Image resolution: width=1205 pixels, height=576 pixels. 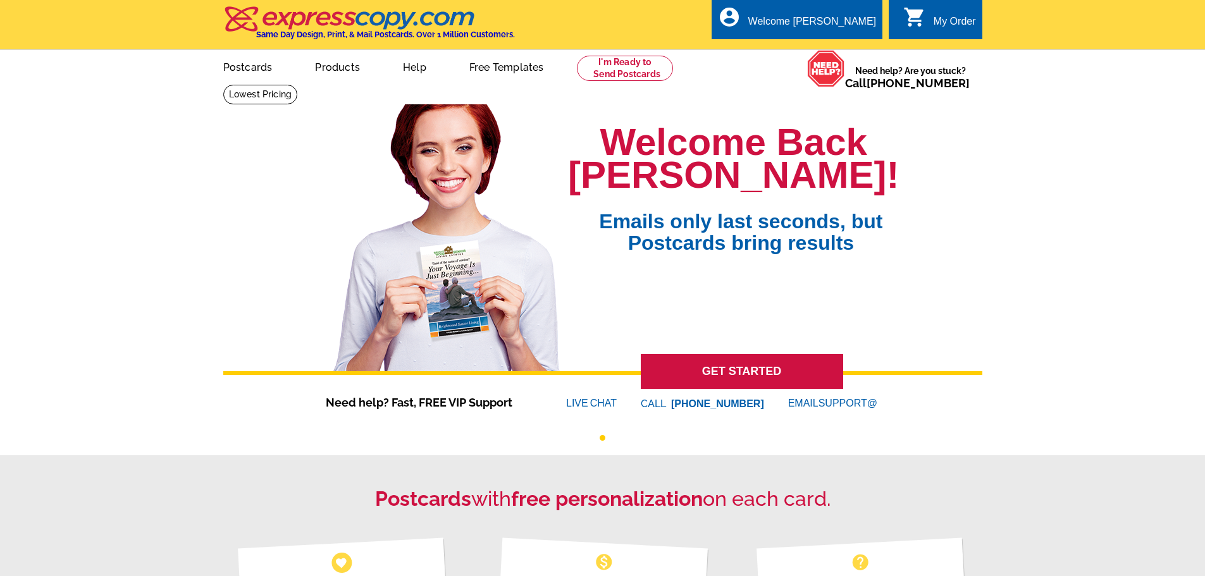 I want to click on span: Call, so click(x=907, y=83).